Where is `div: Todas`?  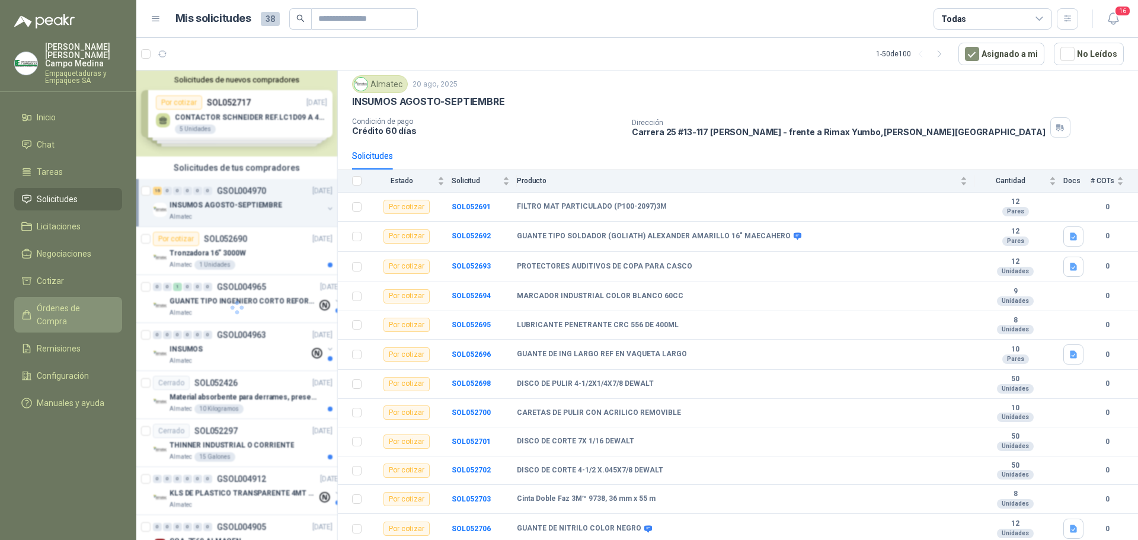
div: Todas is located at coordinates (954, 19).